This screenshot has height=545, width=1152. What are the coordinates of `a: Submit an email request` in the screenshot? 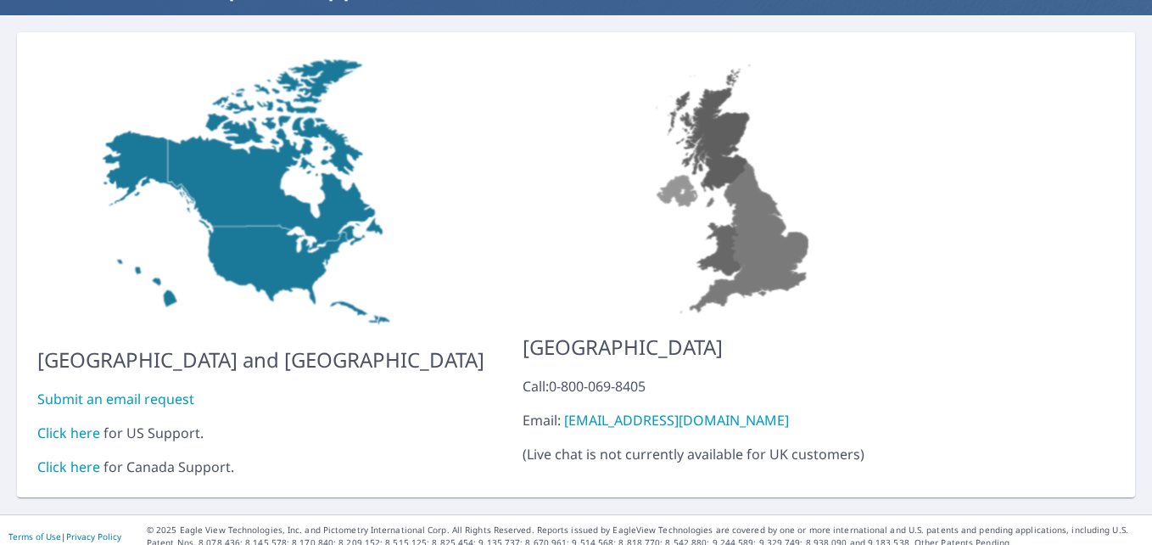 It's located at (115, 399).